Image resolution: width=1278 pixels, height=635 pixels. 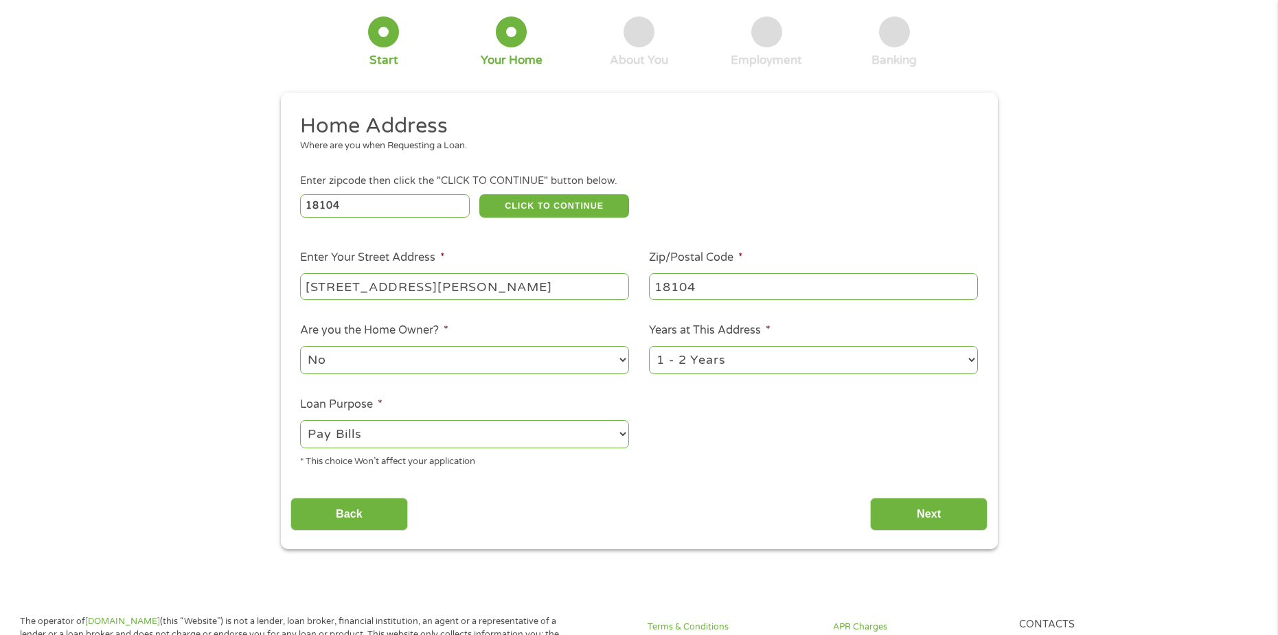 What do you see at coordinates (918, 627) in the screenshot?
I see `a: APR Charges` at bounding box center [918, 627].